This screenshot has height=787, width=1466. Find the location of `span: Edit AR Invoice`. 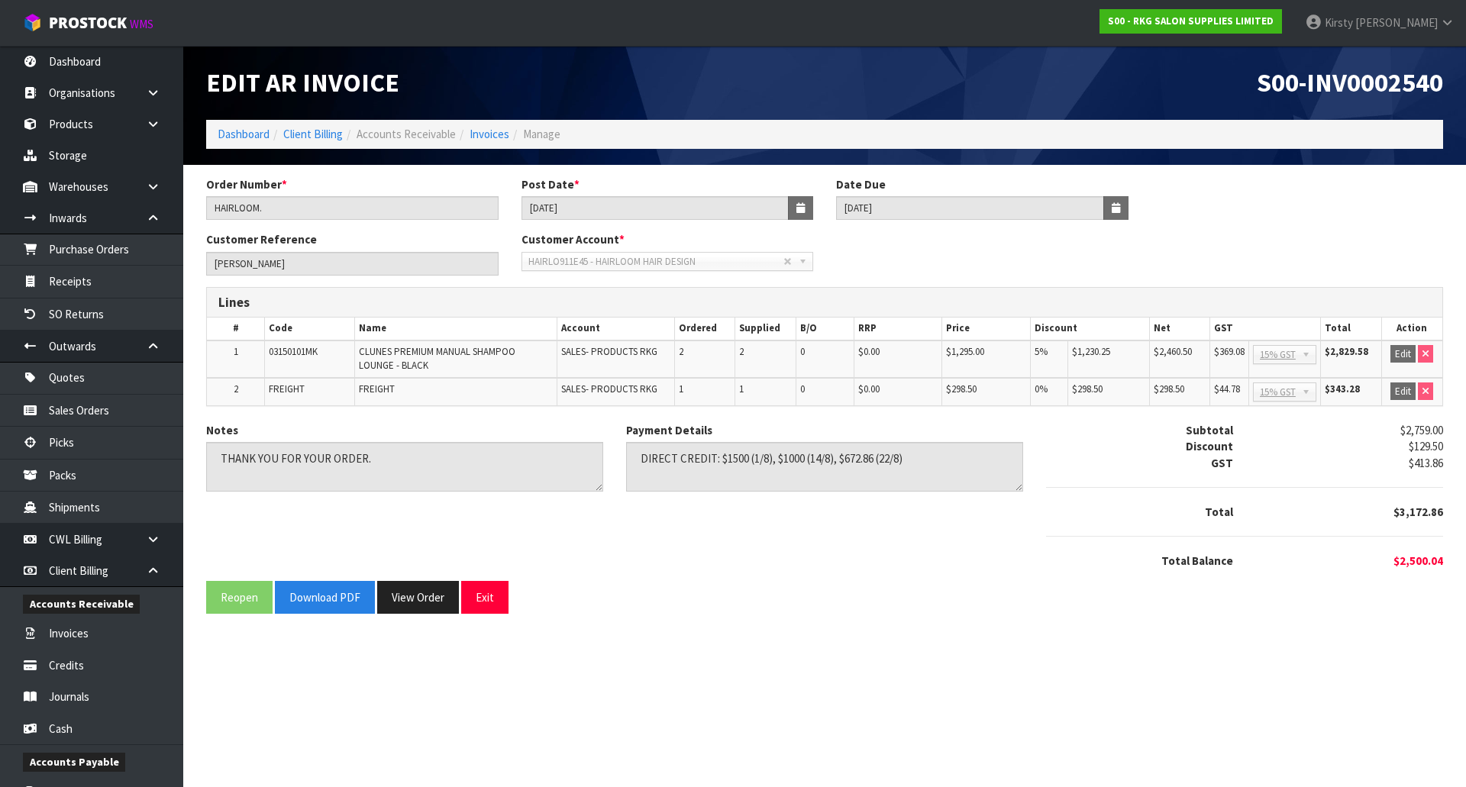

span: Edit AR Invoice is located at coordinates (302, 82).